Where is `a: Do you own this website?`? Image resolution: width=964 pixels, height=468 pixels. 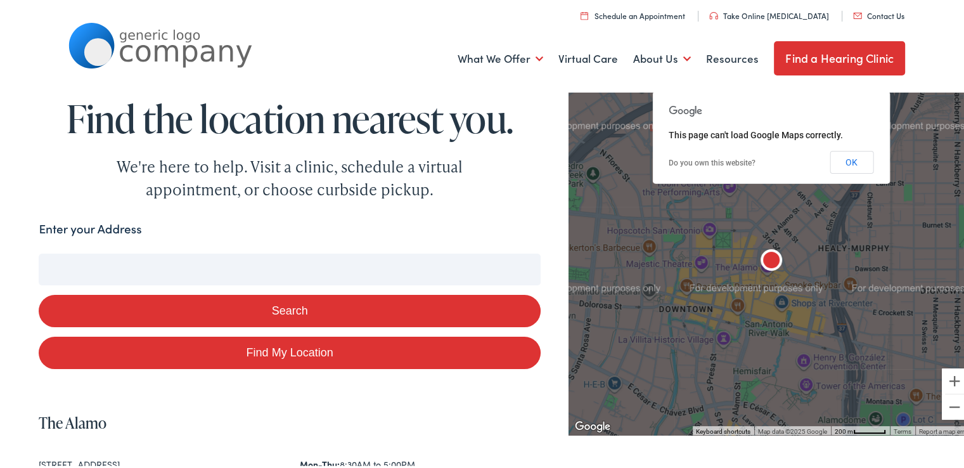 a: Do you own this website? is located at coordinates (712, 160).